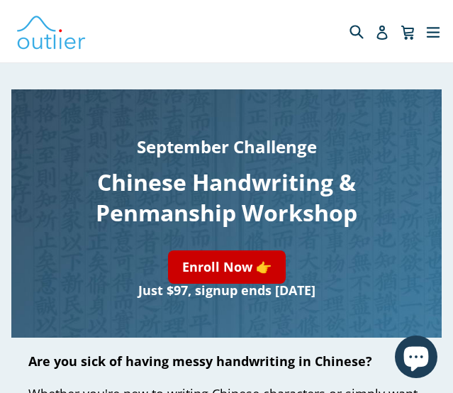  What do you see at coordinates (416, 358) in the screenshot?
I see `inbox-online-store-chat: Shopify online store chat` at bounding box center [416, 358].